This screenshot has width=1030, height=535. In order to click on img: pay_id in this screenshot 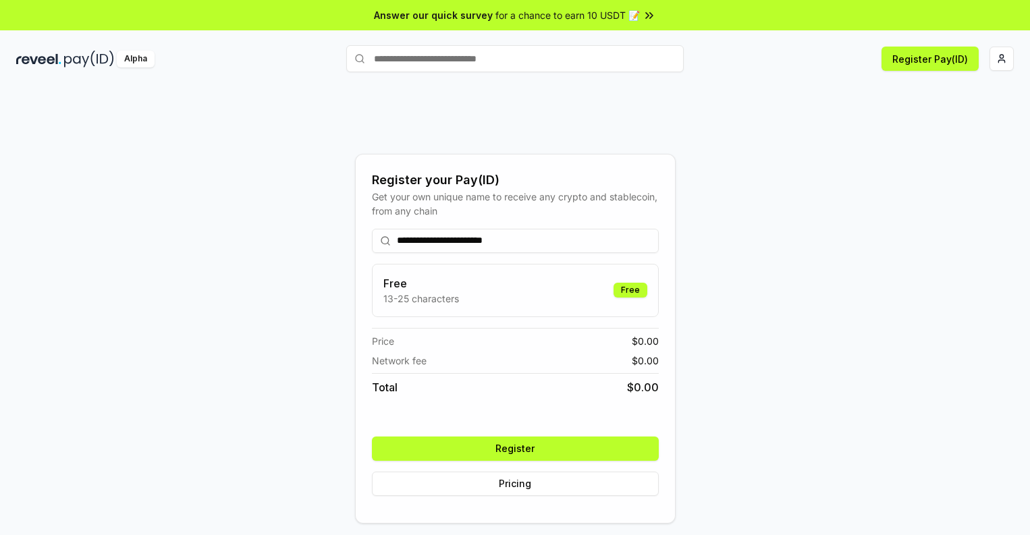, I will do `click(89, 59)`.